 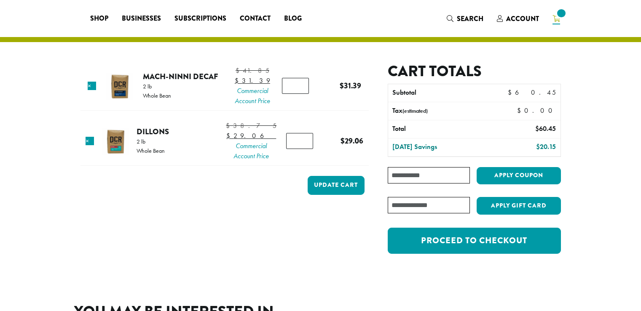 What do you see at coordinates (439, 129) in the screenshot?
I see `th: Total` at bounding box center [439, 129].